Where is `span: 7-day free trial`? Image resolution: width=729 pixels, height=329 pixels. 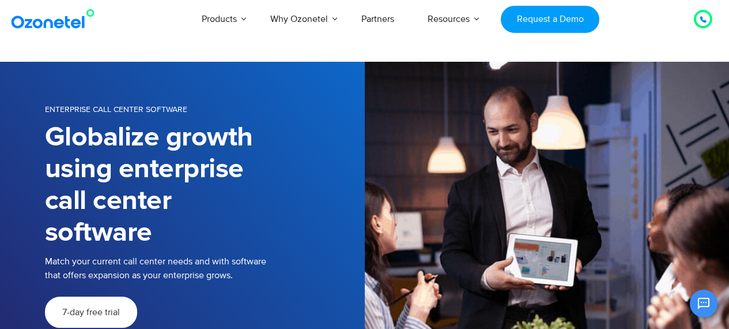 span: 7-day free trial is located at coordinates (91, 312).